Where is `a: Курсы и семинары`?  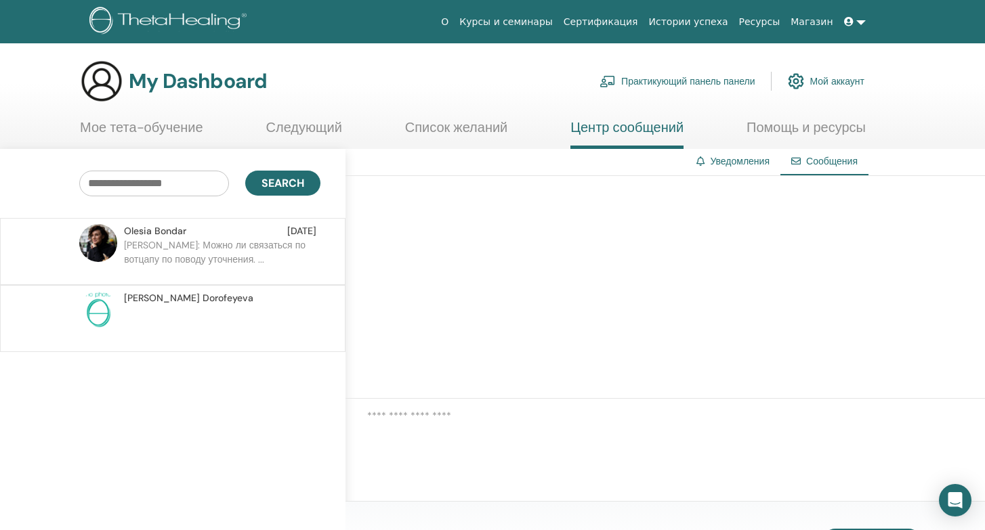
a: Курсы и семинары is located at coordinates (506, 22).